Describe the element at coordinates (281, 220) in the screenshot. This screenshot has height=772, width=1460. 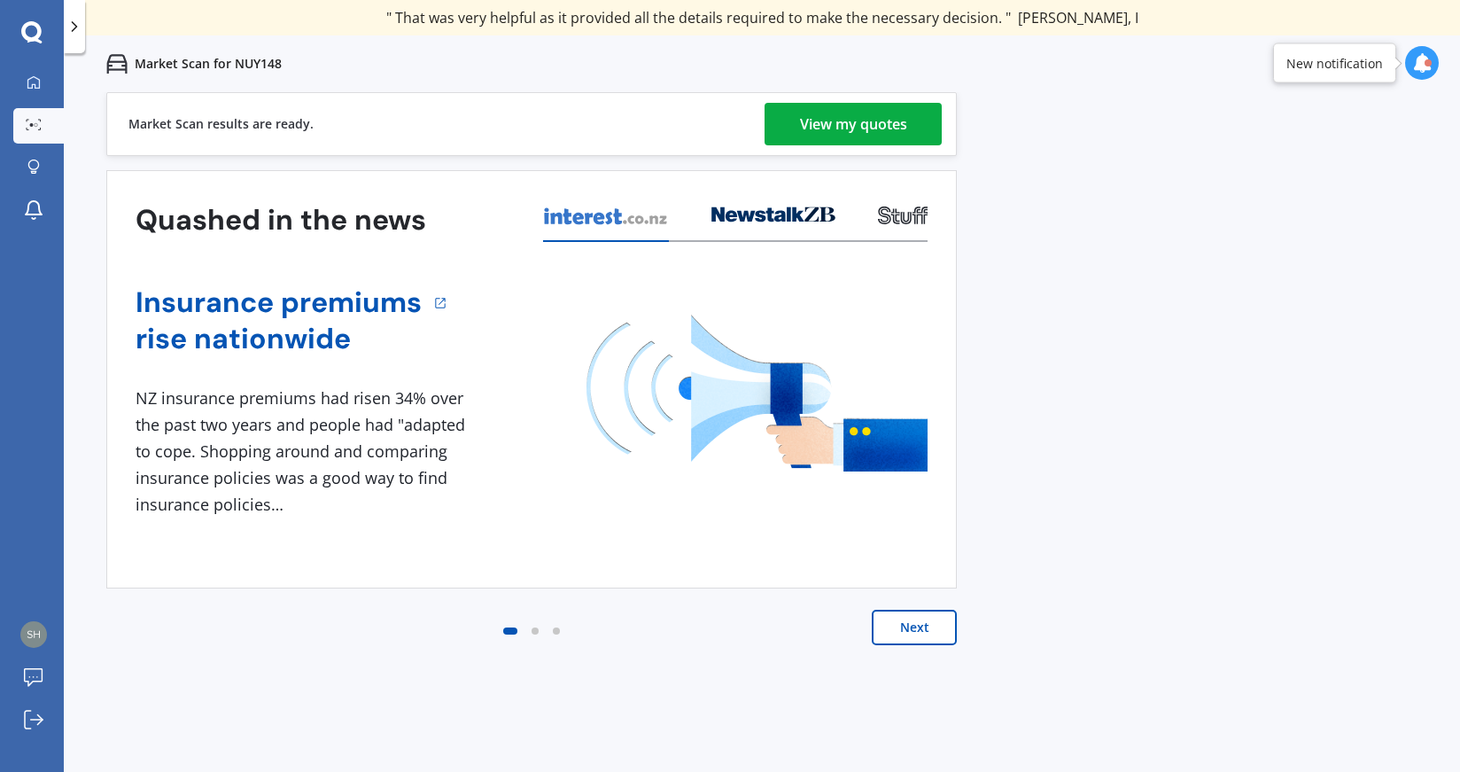
I see `h3: Quashed in the news` at that location.